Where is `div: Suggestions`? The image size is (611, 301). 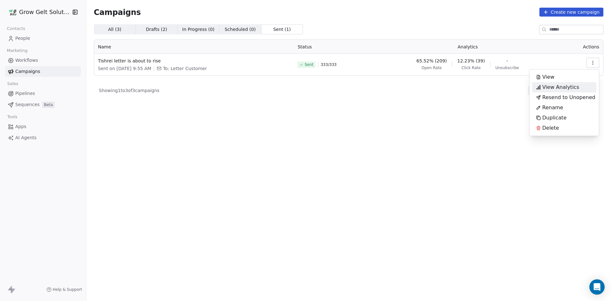 div: Suggestions is located at coordinates (564, 102).